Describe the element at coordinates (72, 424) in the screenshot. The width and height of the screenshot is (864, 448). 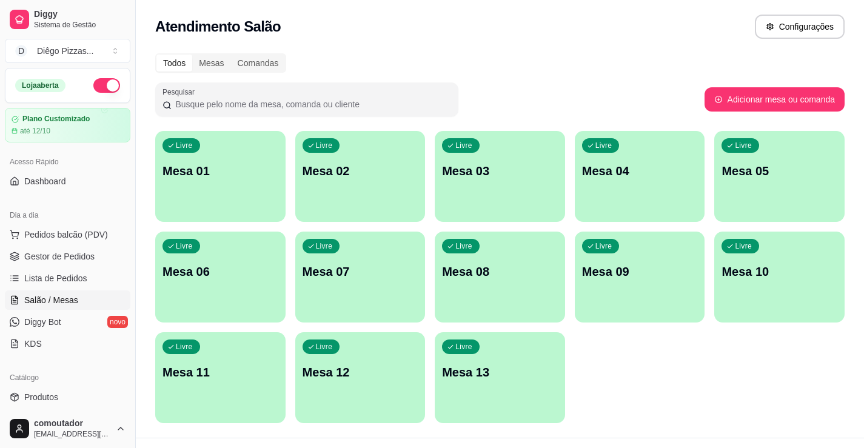
I see `span: comoutador` at that location.